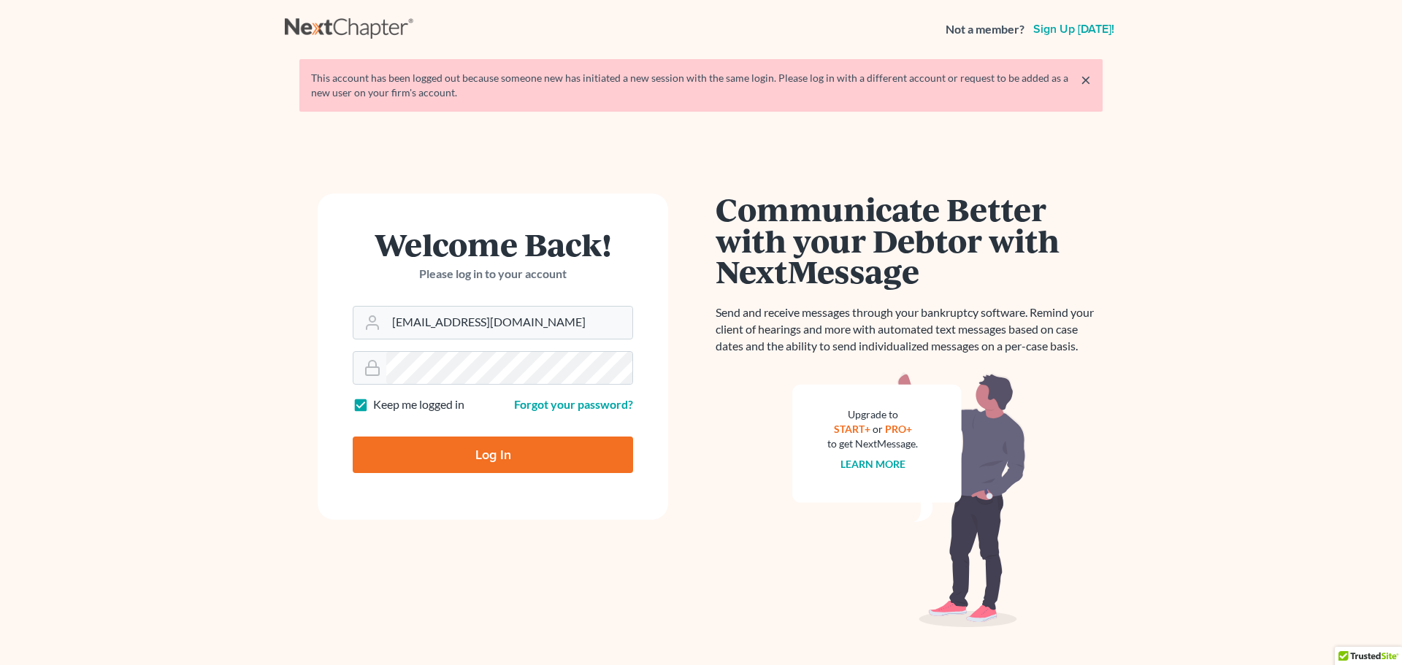 The image size is (1402, 665). What do you see at coordinates (493, 274) in the screenshot?
I see `p: Please log in to your account` at bounding box center [493, 274].